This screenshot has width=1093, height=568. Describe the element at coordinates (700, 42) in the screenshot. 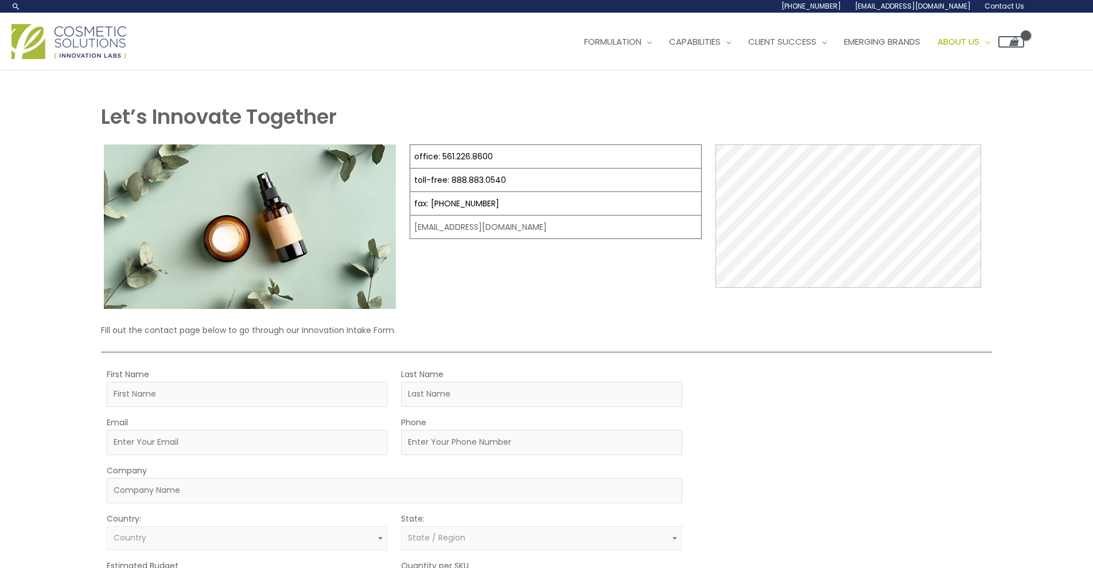

I see `a: Capabilities` at that location.